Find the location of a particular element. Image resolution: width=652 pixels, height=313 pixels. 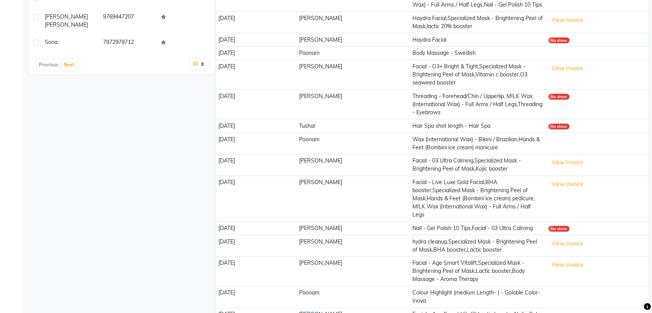

td: Haydra Facial,Specialized Mask - Brightening Peel of Mask,lactic 20% booster is located at coordinates (478, 22).